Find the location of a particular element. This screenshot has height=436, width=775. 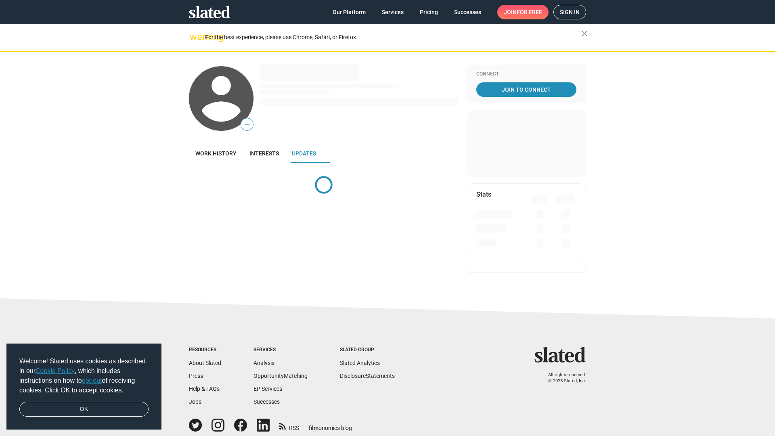

a: Analysis is located at coordinates (264, 363).